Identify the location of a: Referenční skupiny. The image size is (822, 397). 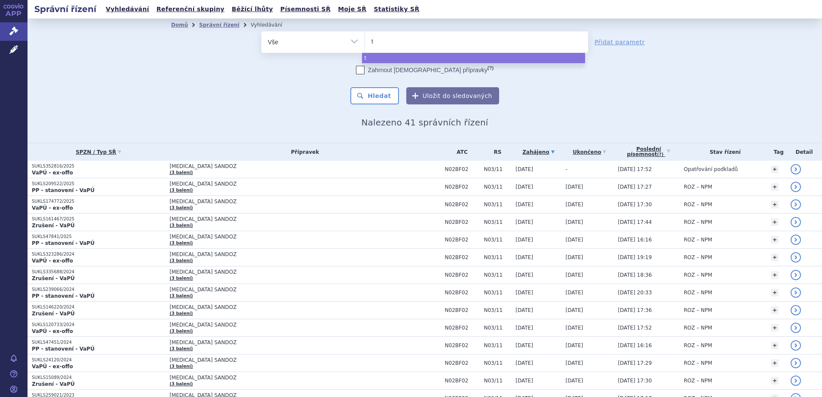
(190, 9).